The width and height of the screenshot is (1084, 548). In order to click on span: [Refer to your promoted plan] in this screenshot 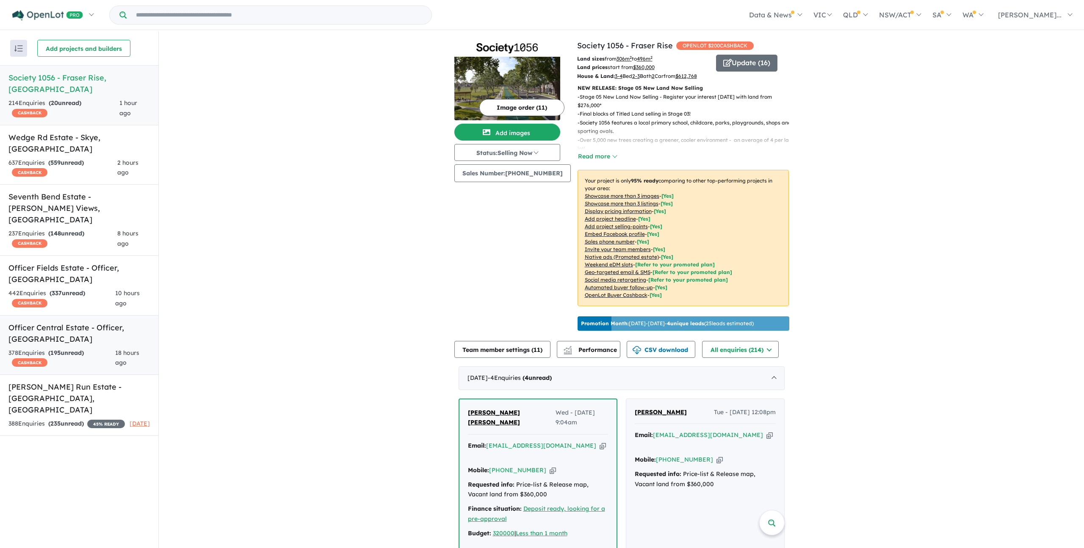, I will do `click(692, 272)`.